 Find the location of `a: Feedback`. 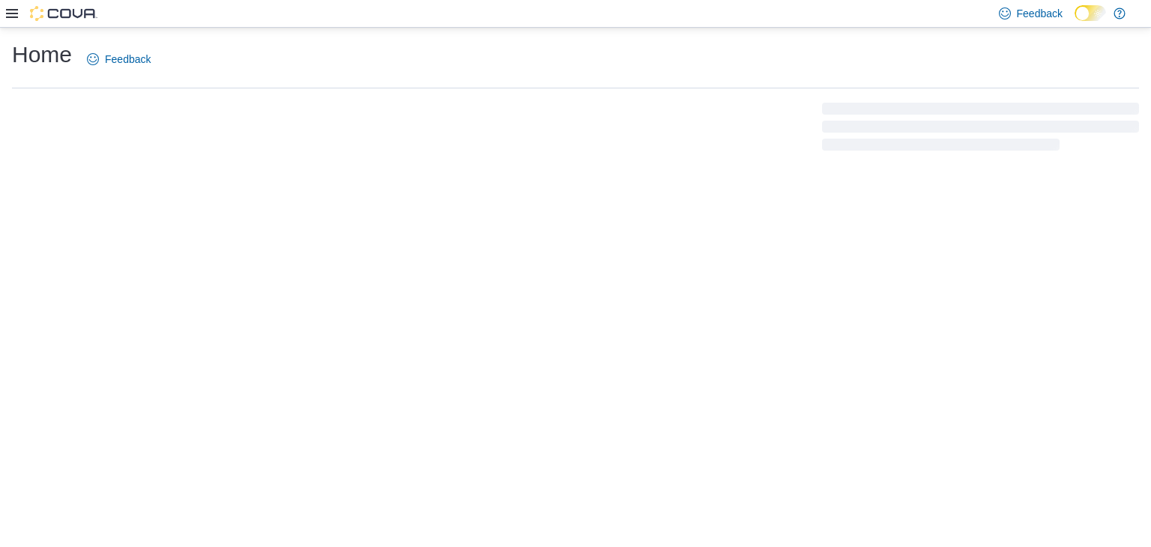

a: Feedback is located at coordinates (118, 59).